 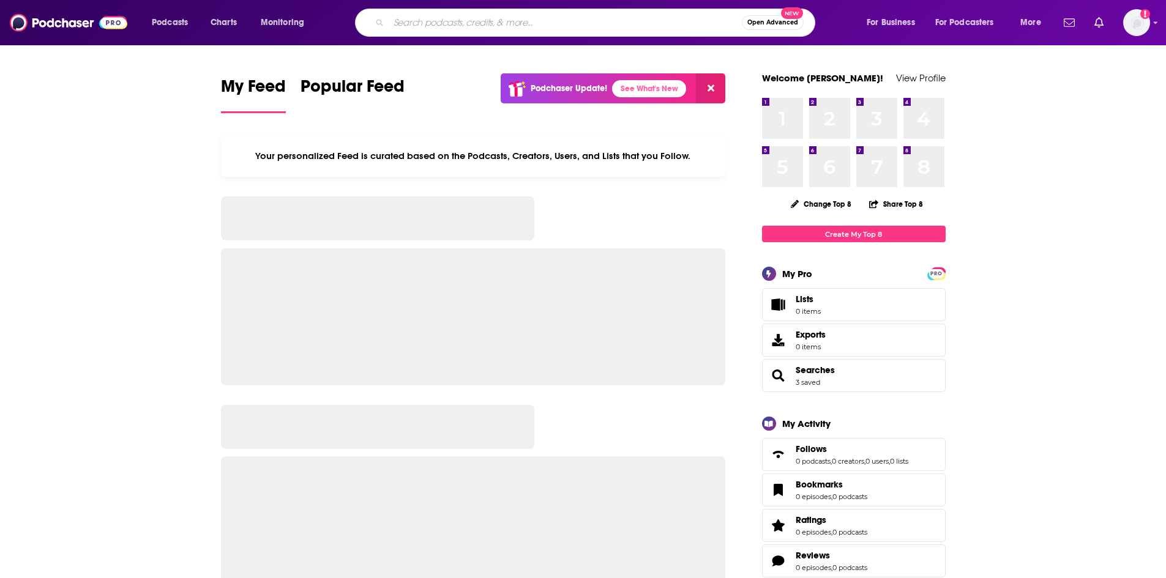 What do you see at coordinates (772, 23) in the screenshot?
I see `button: Open AdvancedNew` at bounding box center [772, 23].